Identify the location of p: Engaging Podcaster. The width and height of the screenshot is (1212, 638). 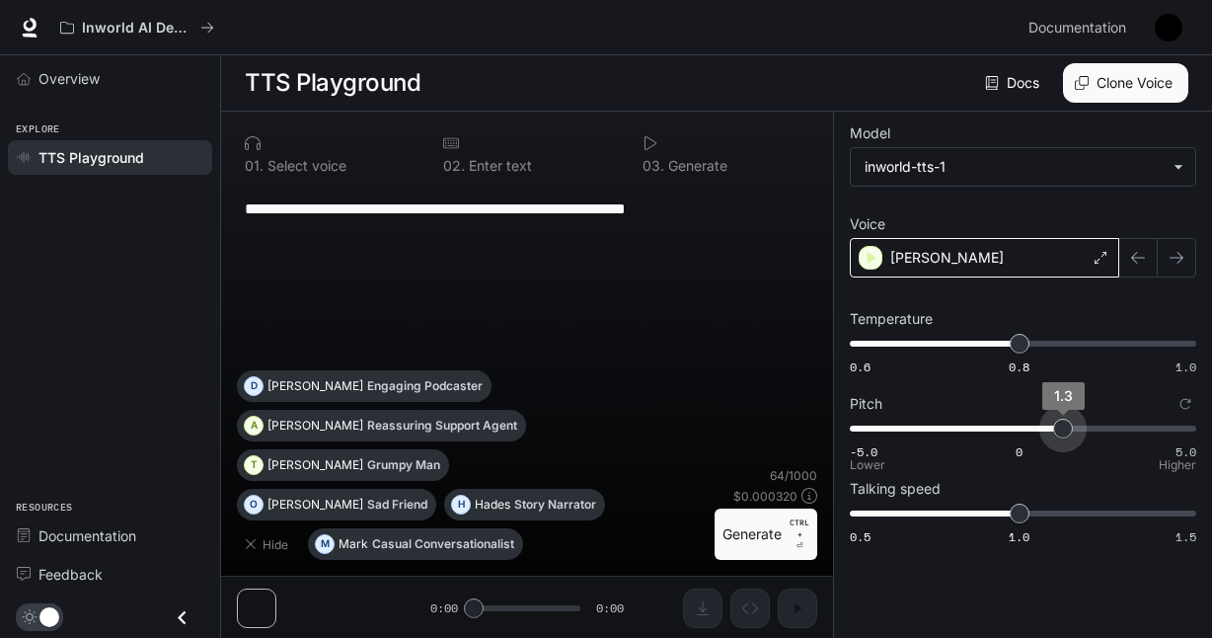
(425, 386).